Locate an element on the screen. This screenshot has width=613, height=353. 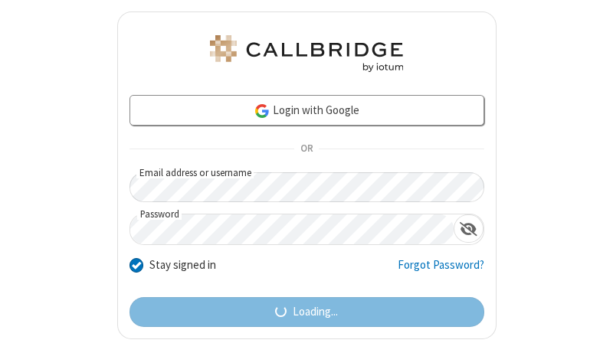
button: Loading... is located at coordinates (306, 312).